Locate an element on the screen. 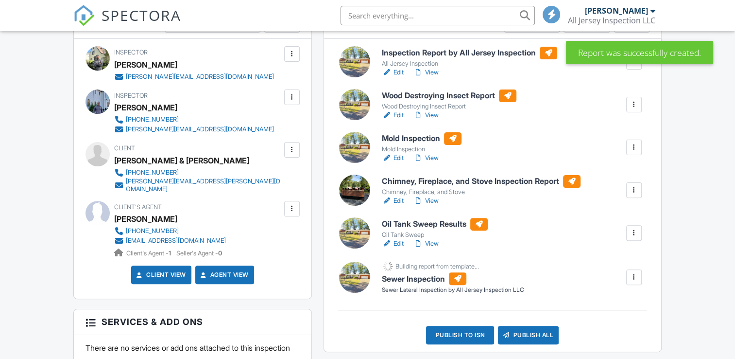 Image resolution: width=735 pixels, height=359 pixels. img: loading-93afd81d04378562ca97960a6d0abf470c8f8241ccf6a1b4da771bf876922d1b.gif is located at coordinates (388, 266).